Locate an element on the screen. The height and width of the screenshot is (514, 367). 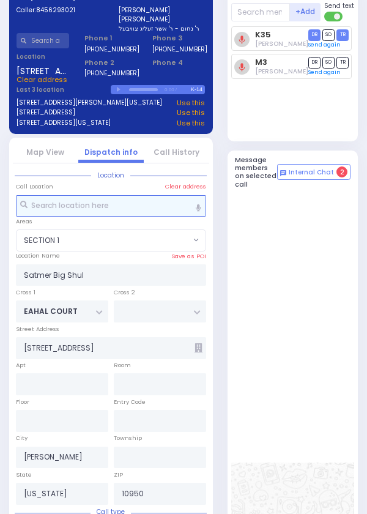
label: Entry Code is located at coordinates (130, 402).